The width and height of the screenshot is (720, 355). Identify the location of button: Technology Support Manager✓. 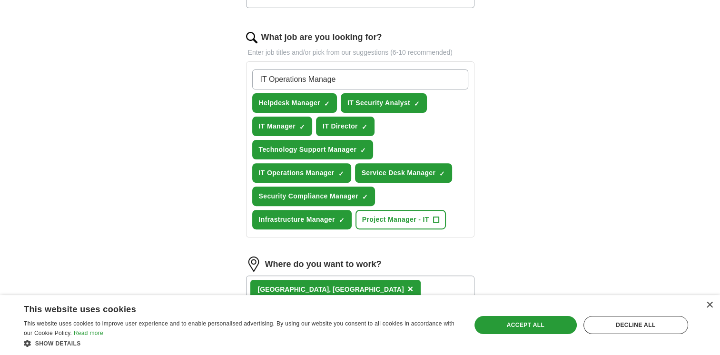
(313, 149).